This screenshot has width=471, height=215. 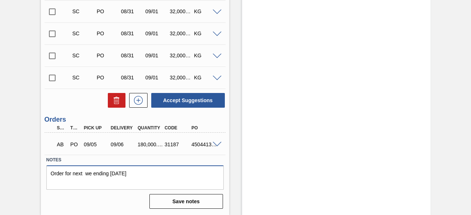 What do you see at coordinates (177, 128) in the screenshot?
I see `div: Code` at bounding box center [177, 128].